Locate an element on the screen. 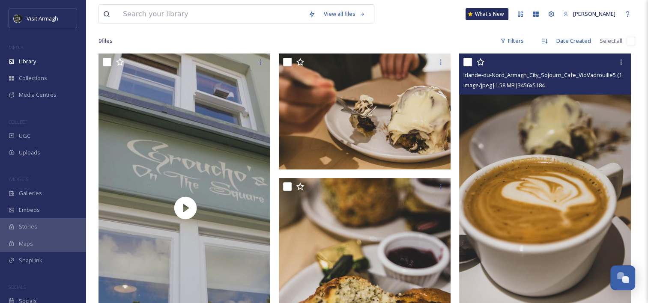  span: image/jpeg | 1.58 MB | 3456 x 5184 is located at coordinates (504, 85).